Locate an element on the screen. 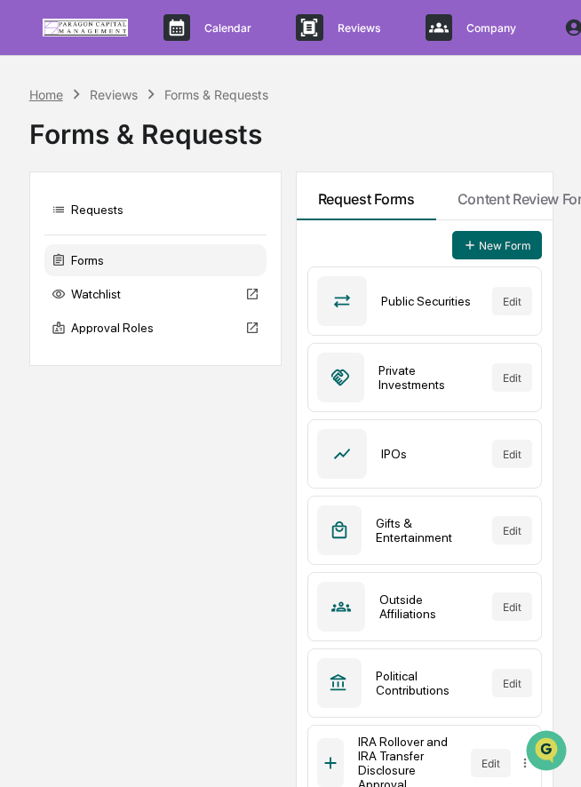 Image resolution: width=581 pixels, height=787 pixels. img: f2157a4c-a0d3-4daa-907e-bb6f0de503a5-1751232295721 is located at coordinates (22, 22).